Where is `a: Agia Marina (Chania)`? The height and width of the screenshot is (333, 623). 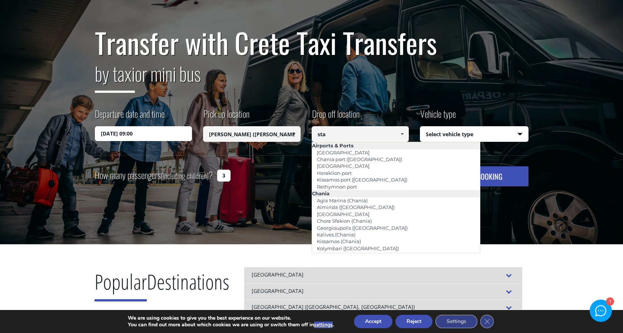 a: Agia Marina (Chania) is located at coordinates (342, 200).